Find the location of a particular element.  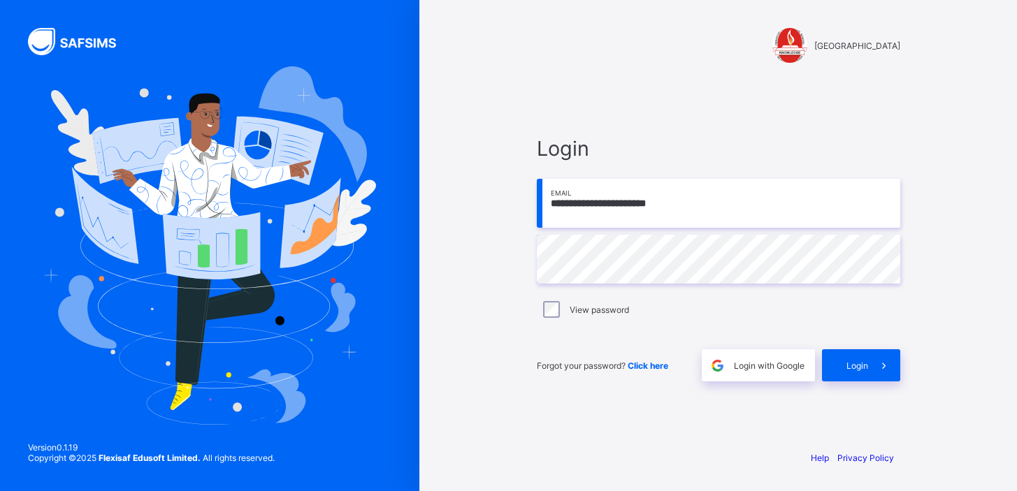

span: Copyright © 2025 All rights reserved. is located at coordinates (151, 458).